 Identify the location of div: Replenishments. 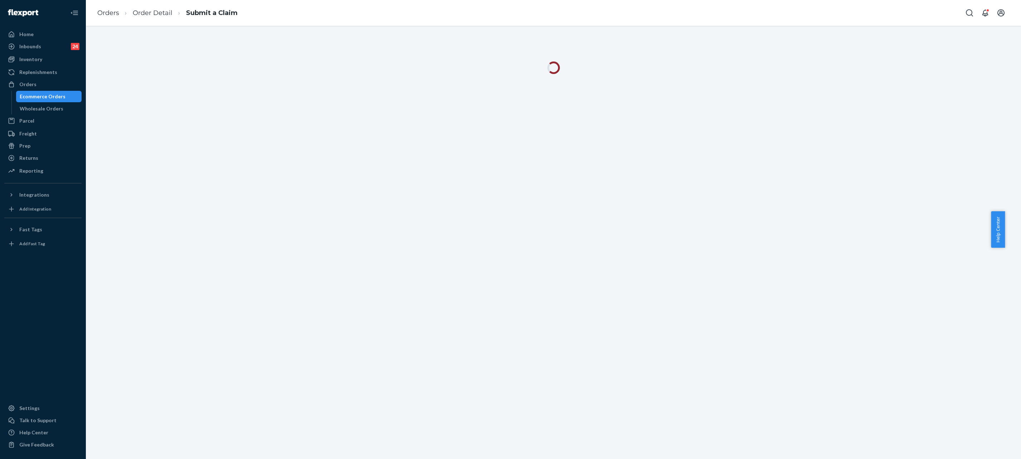
(38, 72).